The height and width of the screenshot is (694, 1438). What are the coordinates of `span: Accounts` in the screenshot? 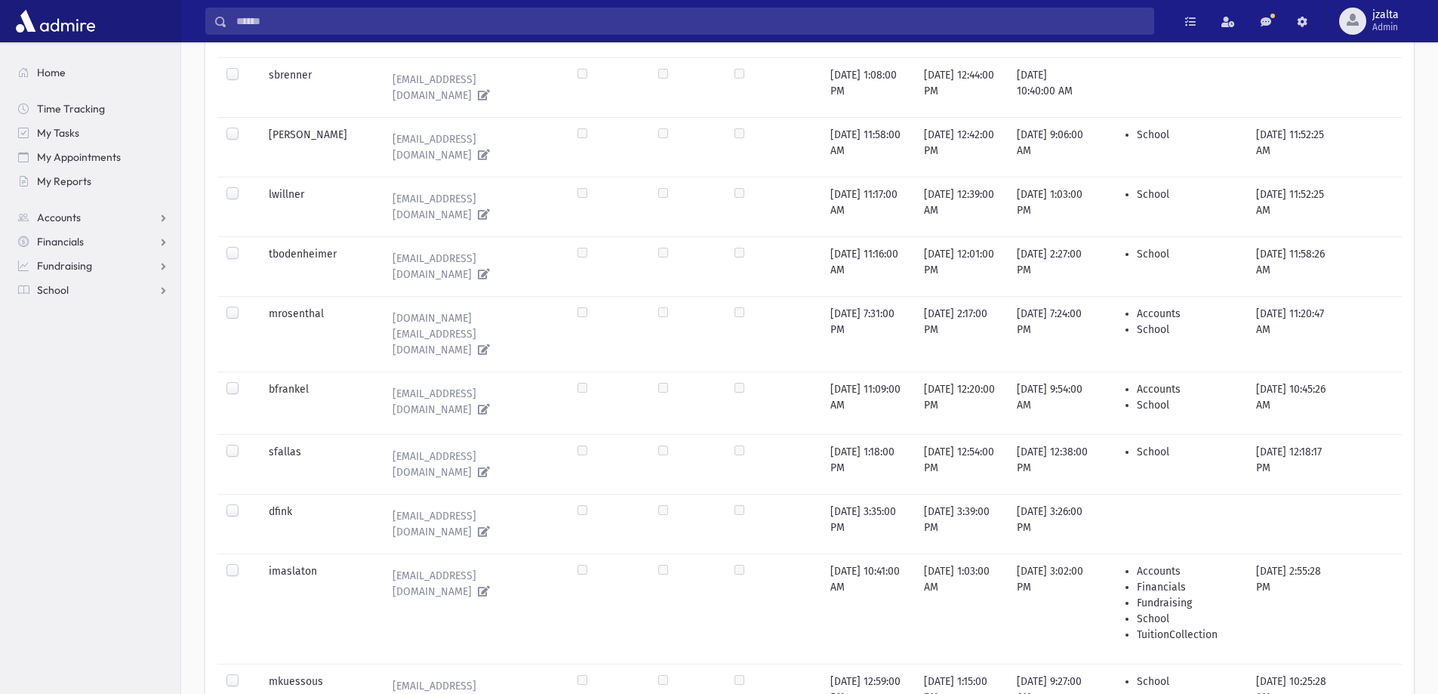 It's located at (59, 217).